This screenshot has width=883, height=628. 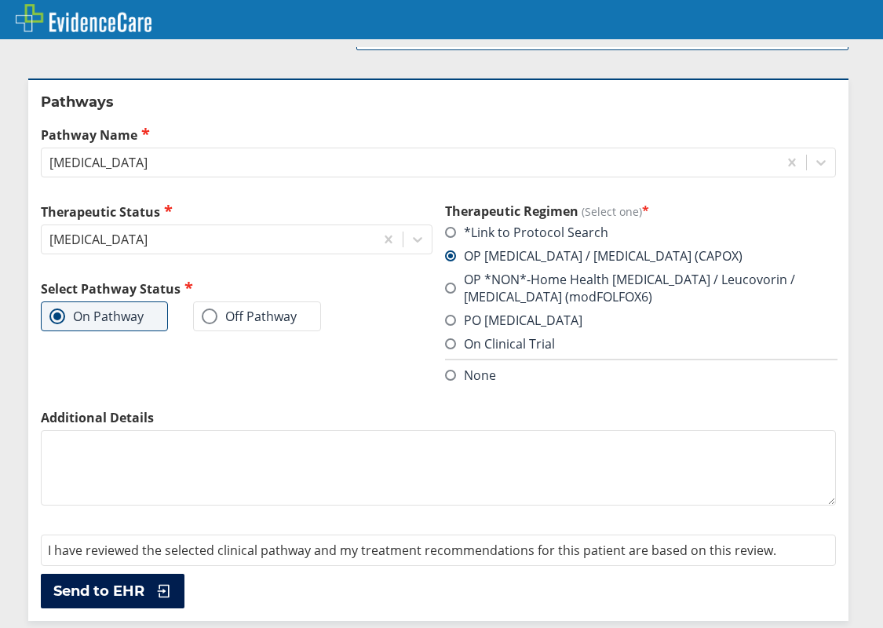 I want to click on label: On Pathway, so click(x=97, y=316).